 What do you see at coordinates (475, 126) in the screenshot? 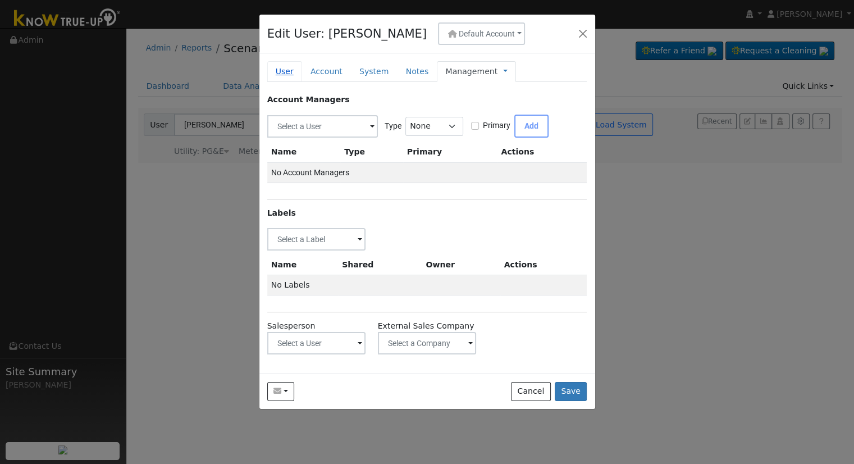
I see `input: Primary` at bounding box center [475, 126].